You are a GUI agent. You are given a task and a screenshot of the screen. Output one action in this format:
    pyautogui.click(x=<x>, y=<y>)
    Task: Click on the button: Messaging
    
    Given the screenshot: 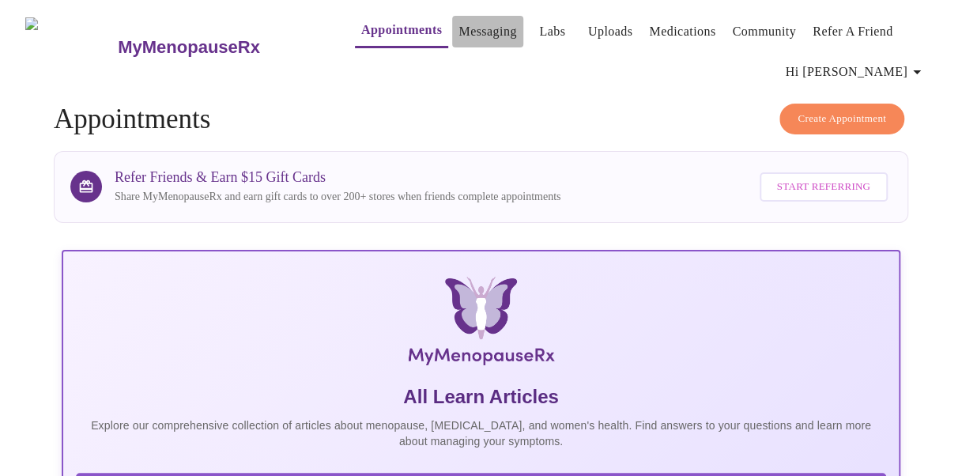 What is the action you would take?
    pyautogui.click(x=487, y=32)
    